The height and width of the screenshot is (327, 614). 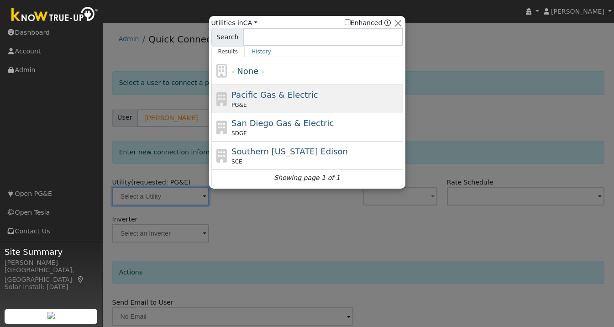 What do you see at coordinates (368, 23) in the screenshot?
I see `span: Show enhanced providers` at bounding box center [368, 23].